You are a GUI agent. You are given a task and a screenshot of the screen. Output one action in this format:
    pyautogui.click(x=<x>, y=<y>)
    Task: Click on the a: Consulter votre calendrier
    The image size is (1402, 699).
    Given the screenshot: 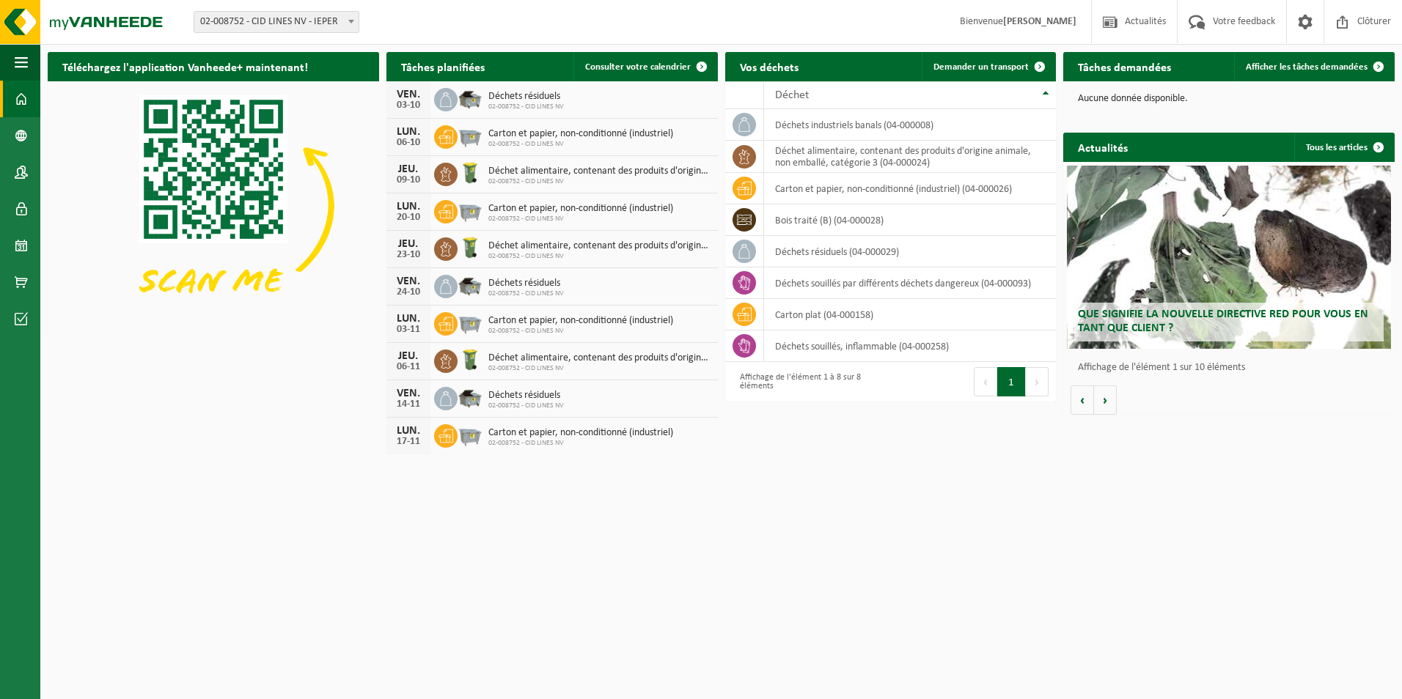 What is the action you would take?
    pyautogui.click(x=644, y=67)
    